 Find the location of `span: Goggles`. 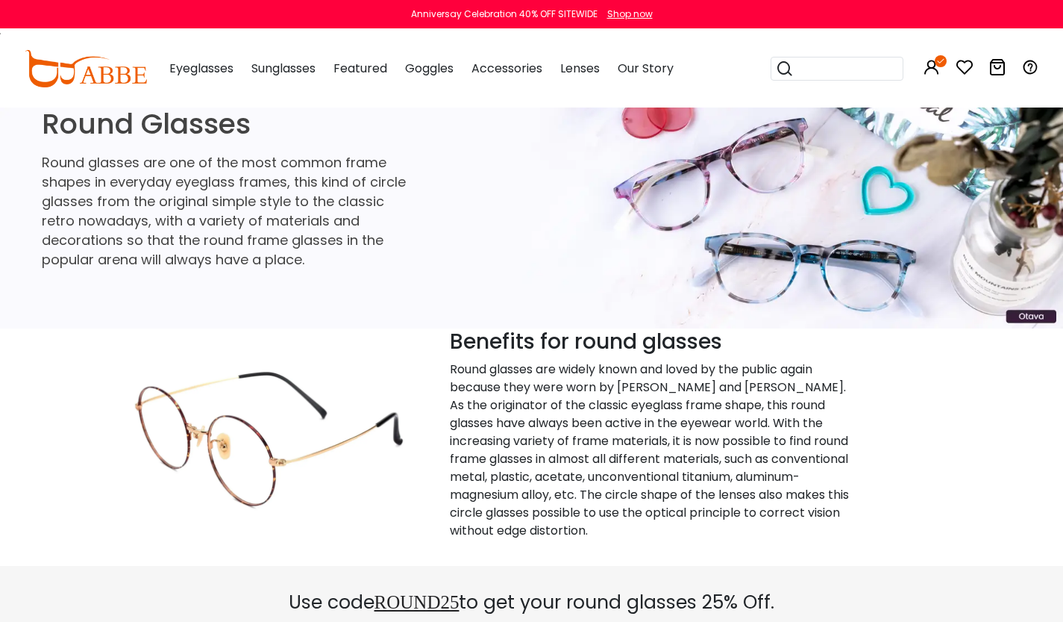

span: Goggles is located at coordinates (429, 68).